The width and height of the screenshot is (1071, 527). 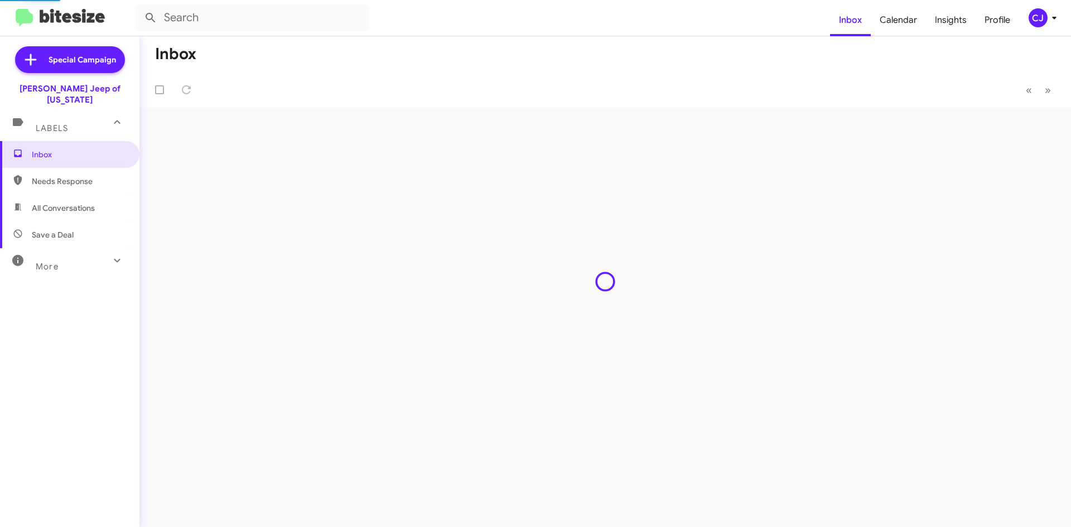 What do you see at coordinates (997, 20) in the screenshot?
I see `span: Profile` at bounding box center [997, 20].